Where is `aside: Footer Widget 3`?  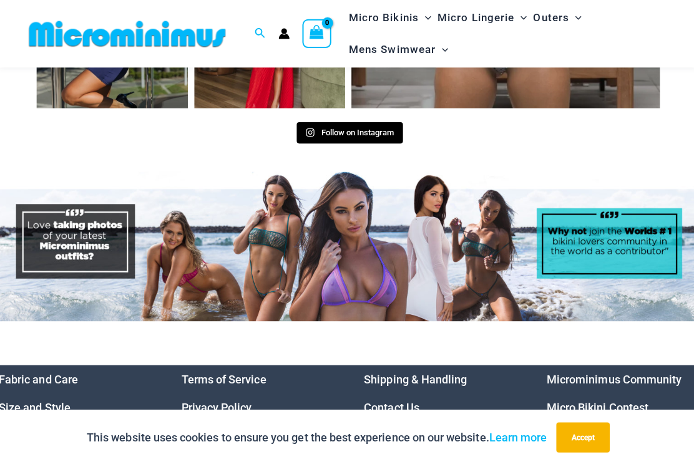 aside: Footer Widget 3 is located at coordinates (437, 405).